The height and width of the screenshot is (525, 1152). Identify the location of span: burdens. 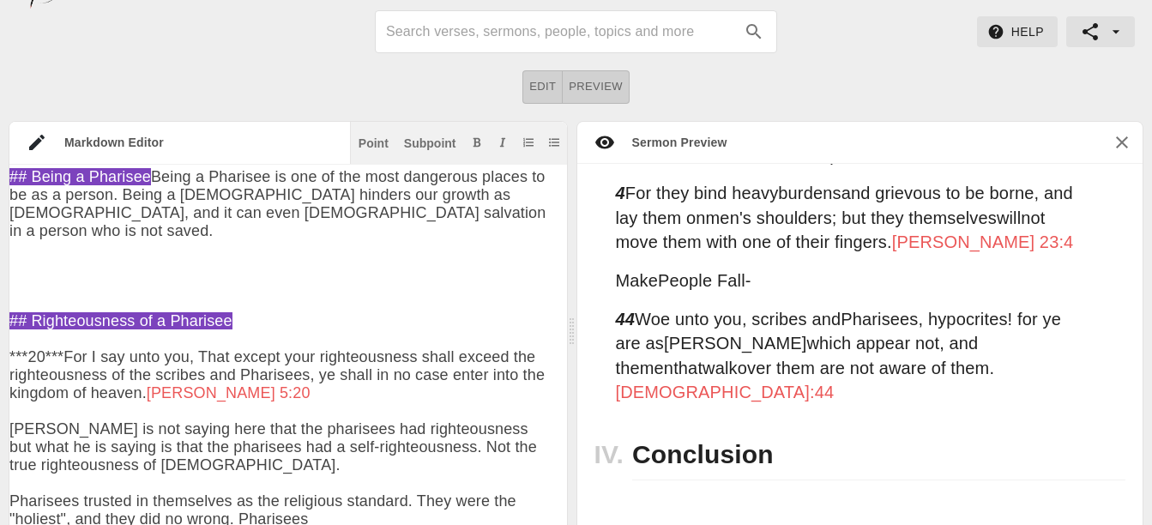
(809, 193).